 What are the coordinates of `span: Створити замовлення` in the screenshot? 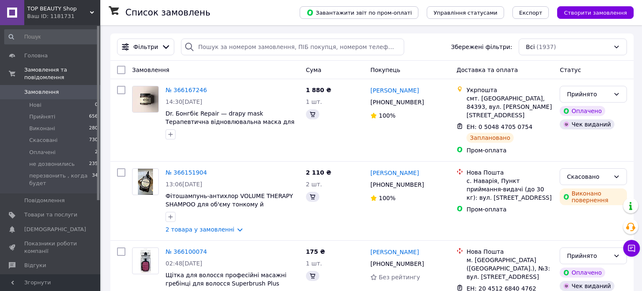 It's located at (595, 13).